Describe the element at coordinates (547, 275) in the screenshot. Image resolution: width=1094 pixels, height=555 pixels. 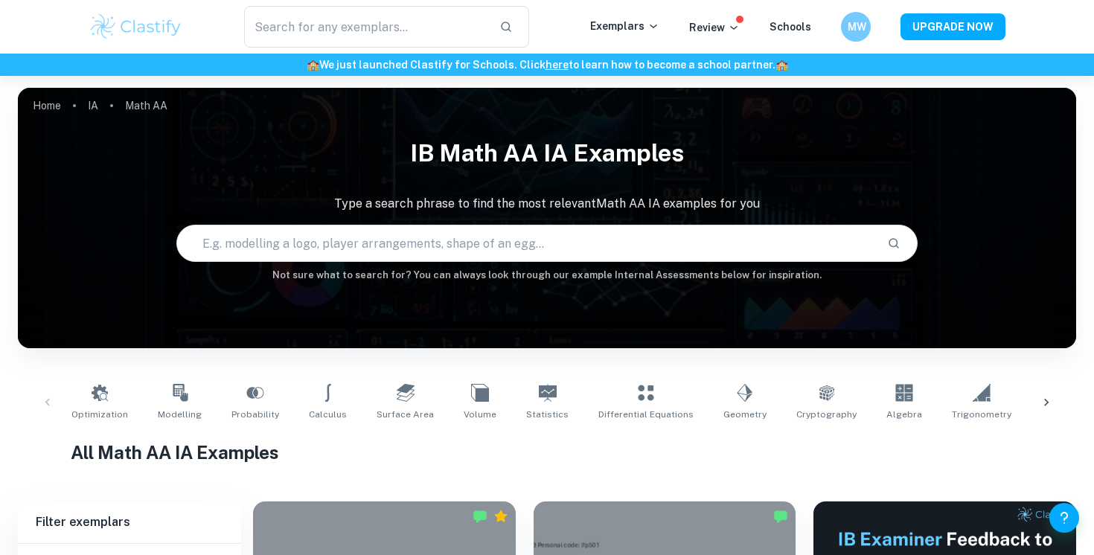
I see `h6: Not sure what to search for? You can always look through our example Internal Assessments below f...` at that location.